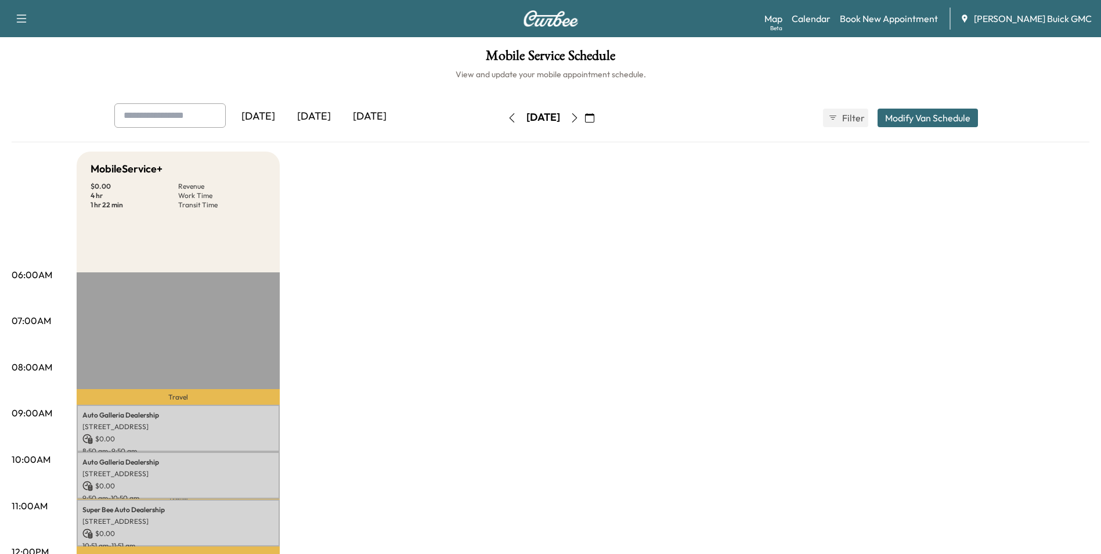 The height and width of the screenshot is (554, 1101). Describe the element at coordinates (222, 205) in the screenshot. I see `p: Transit Time` at that location.